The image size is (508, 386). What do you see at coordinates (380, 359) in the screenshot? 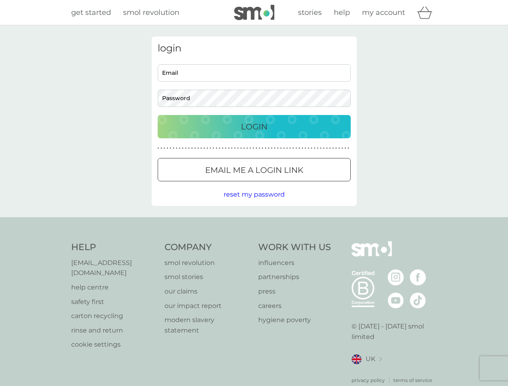
I see `img: select a new location` at bounding box center [380, 359].